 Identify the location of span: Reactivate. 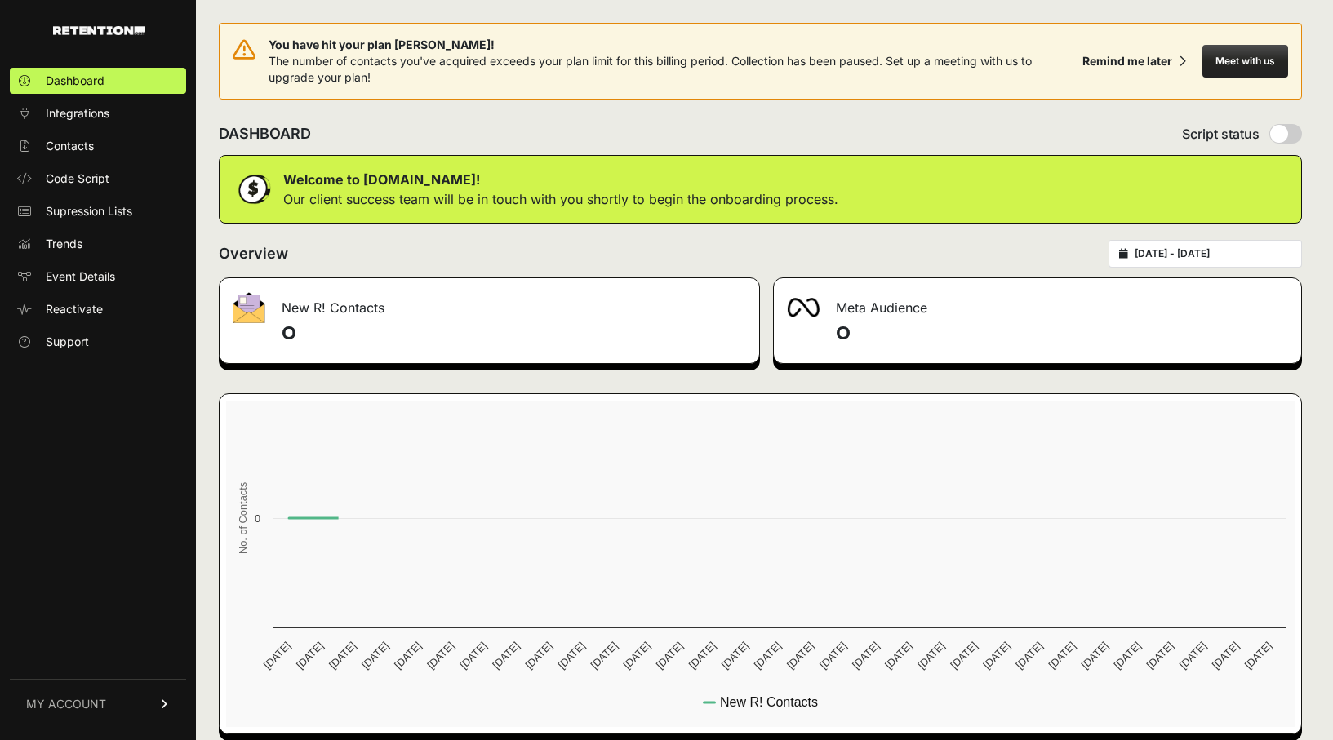
(74, 309).